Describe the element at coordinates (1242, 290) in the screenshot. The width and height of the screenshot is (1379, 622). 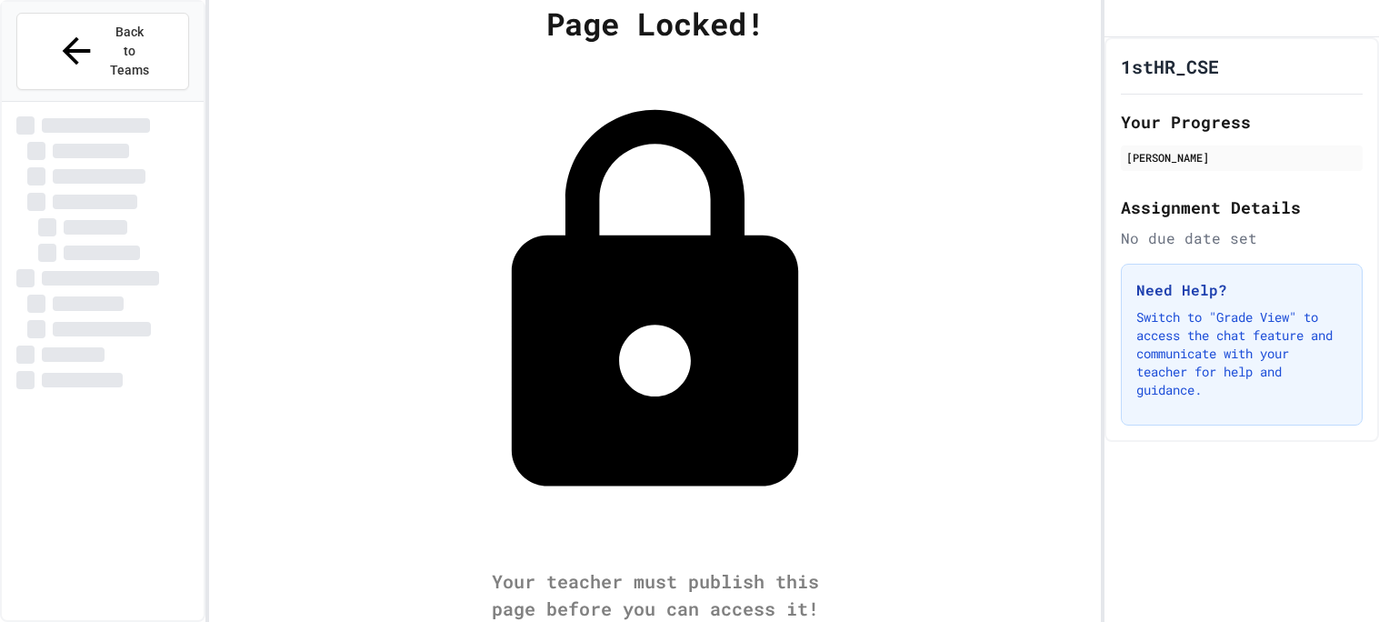
I see `h3: Need Help?` at that location.